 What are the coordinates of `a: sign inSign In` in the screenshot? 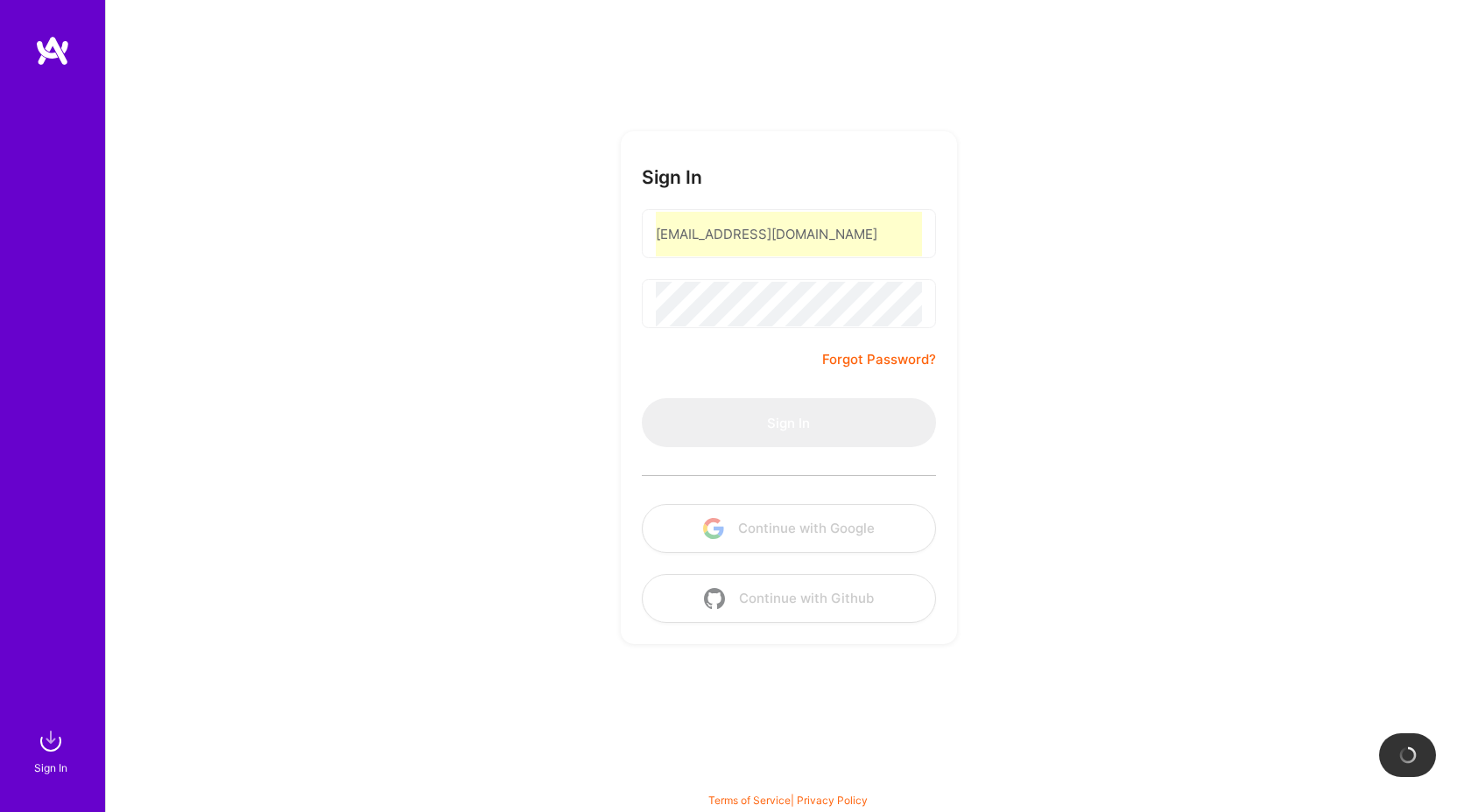 It's located at (53, 750).